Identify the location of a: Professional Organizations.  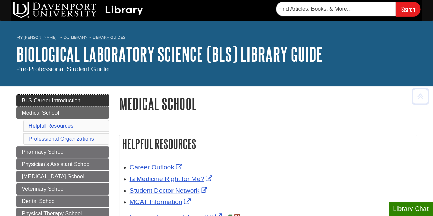
(61, 139).